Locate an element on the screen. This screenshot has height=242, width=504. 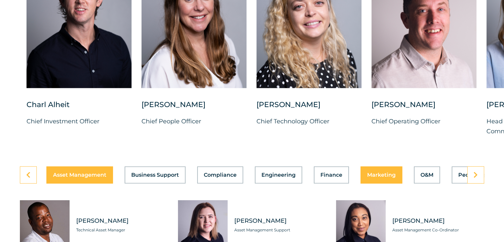
span: Marketing is located at coordinates (382, 175).